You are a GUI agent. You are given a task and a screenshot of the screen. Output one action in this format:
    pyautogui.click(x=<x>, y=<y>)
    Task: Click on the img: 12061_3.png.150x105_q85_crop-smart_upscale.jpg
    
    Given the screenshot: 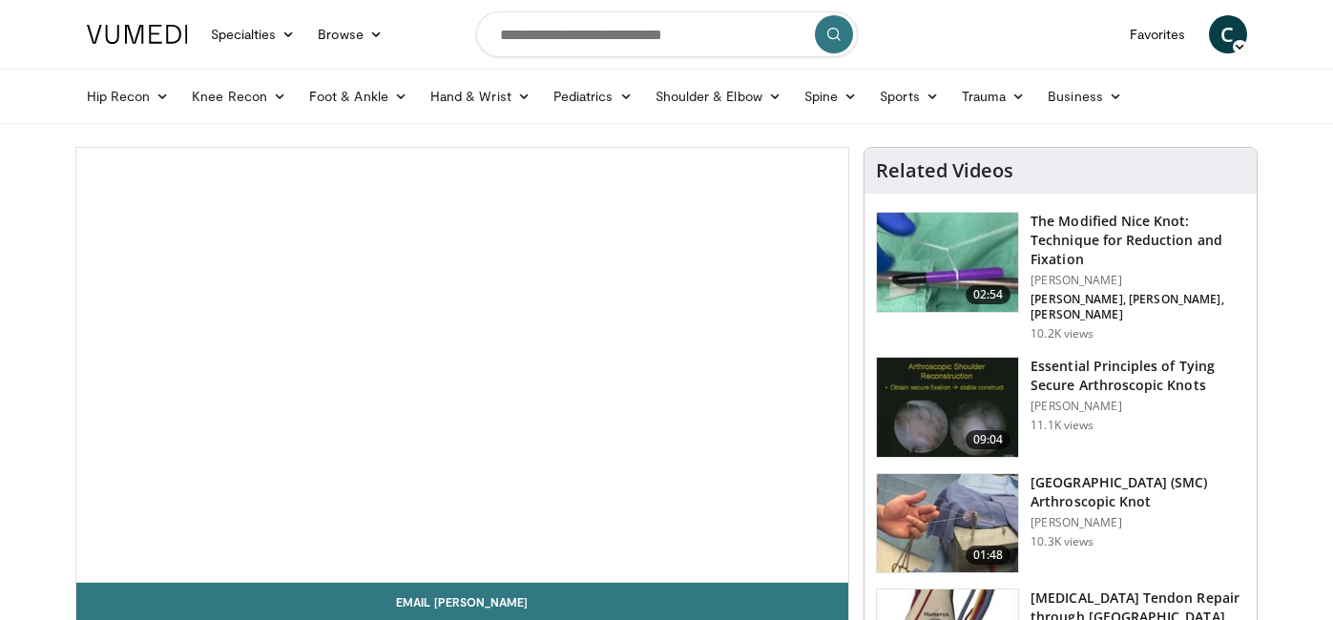 What is the action you would take?
    pyautogui.click(x=948, y=407)
    